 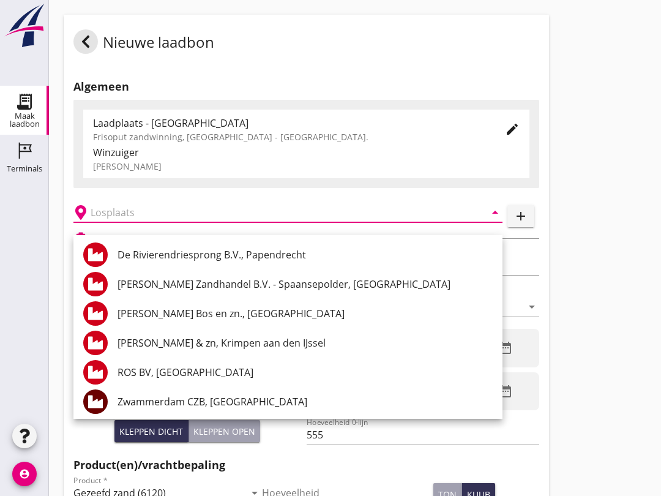 I want to click on div: Terminals, so click(x=24, y=168).